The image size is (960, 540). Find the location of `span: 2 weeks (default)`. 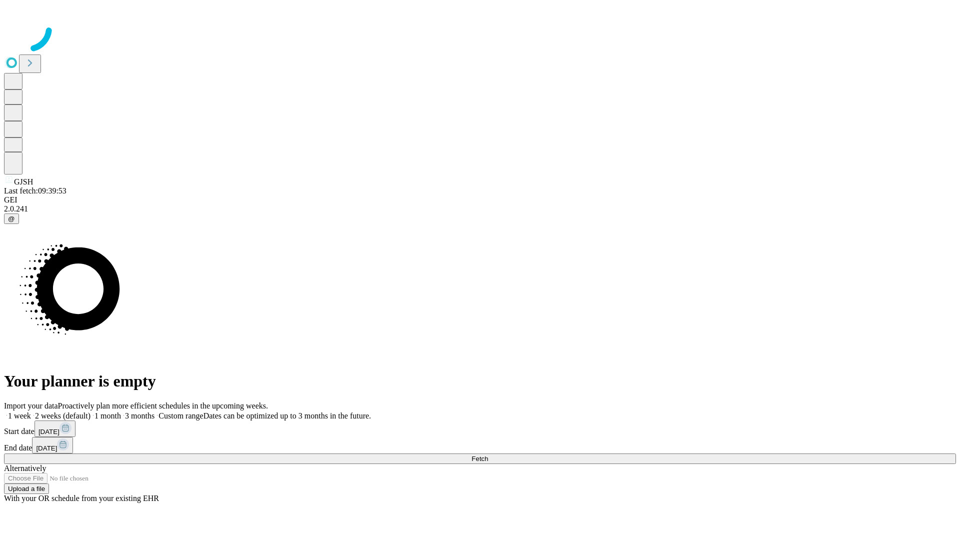

span: 2 weeks (default) is located at coordinates (63, 416).